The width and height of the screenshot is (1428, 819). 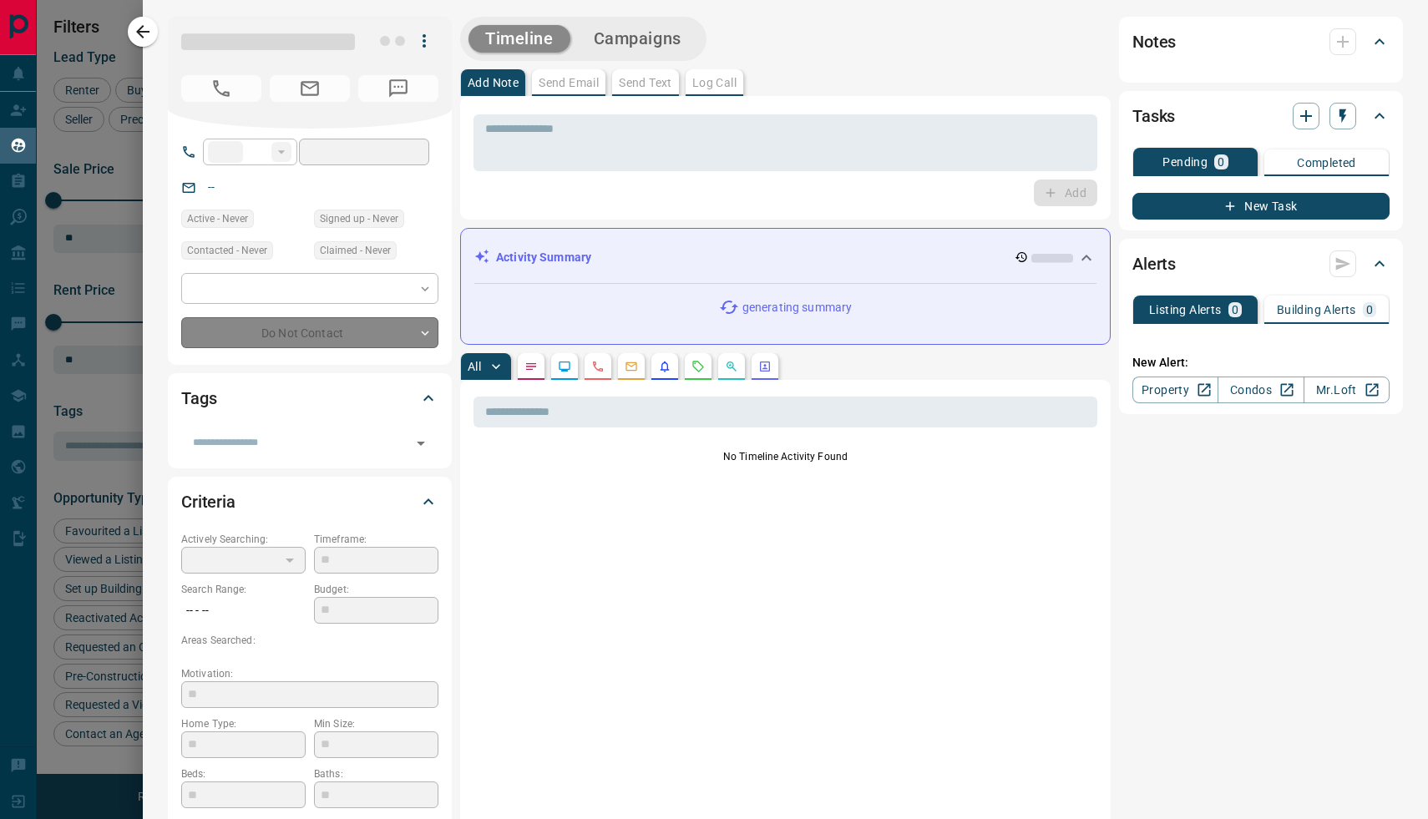 I want to click on a: Property, so click(x=1175, y=390).